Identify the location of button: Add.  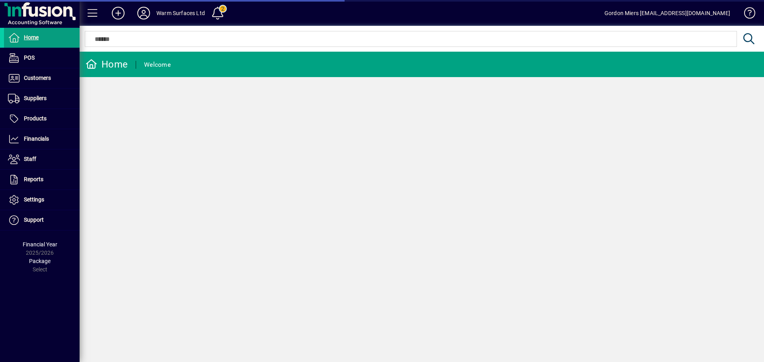
(118, 13).